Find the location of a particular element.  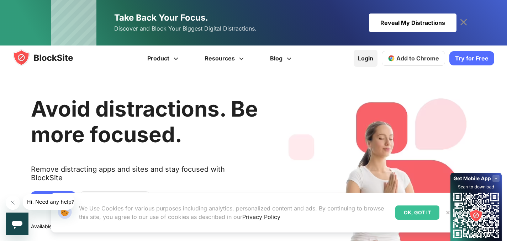

span: Hi. Need any help? is located at coordinates (28, 8).